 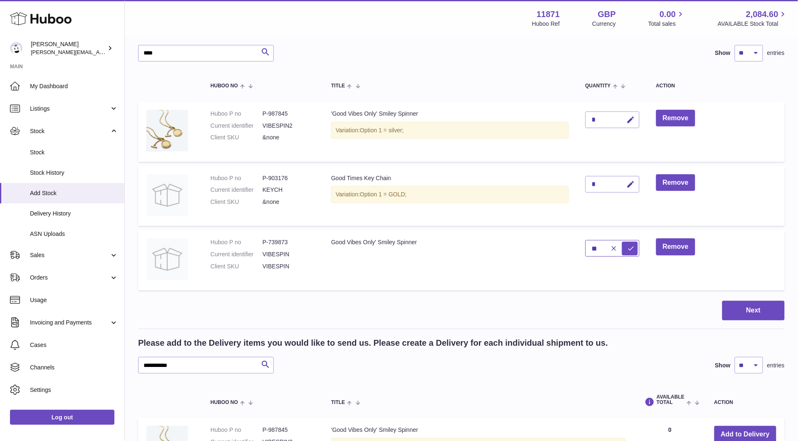 I want to click on td: Good Times Key Chain, so click(x=450, y=196).